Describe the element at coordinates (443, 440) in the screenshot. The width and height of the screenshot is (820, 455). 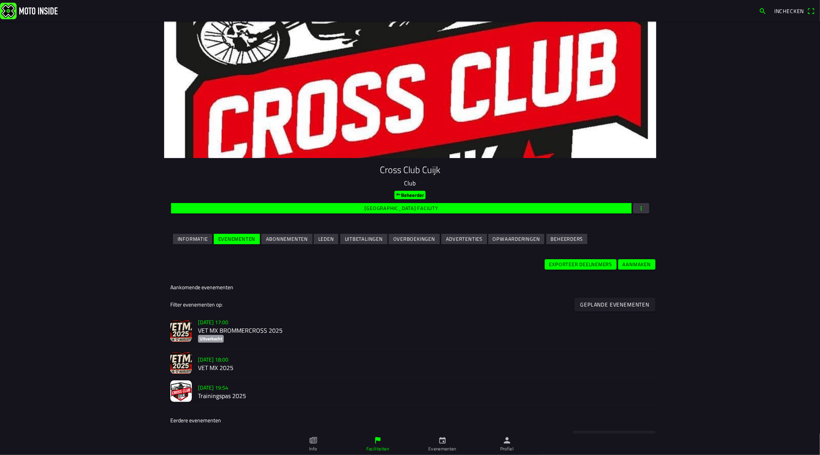
I see `ion-icon: calendar` at that location.